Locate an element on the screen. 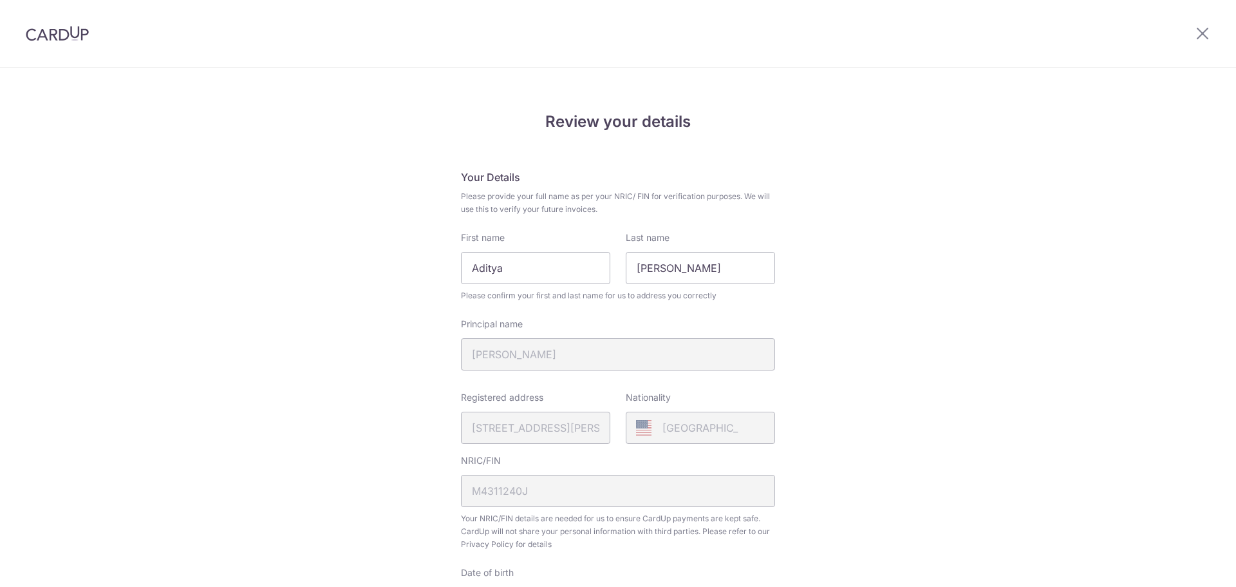  label: NRIC/FIN is located at coordinates (481, 460).